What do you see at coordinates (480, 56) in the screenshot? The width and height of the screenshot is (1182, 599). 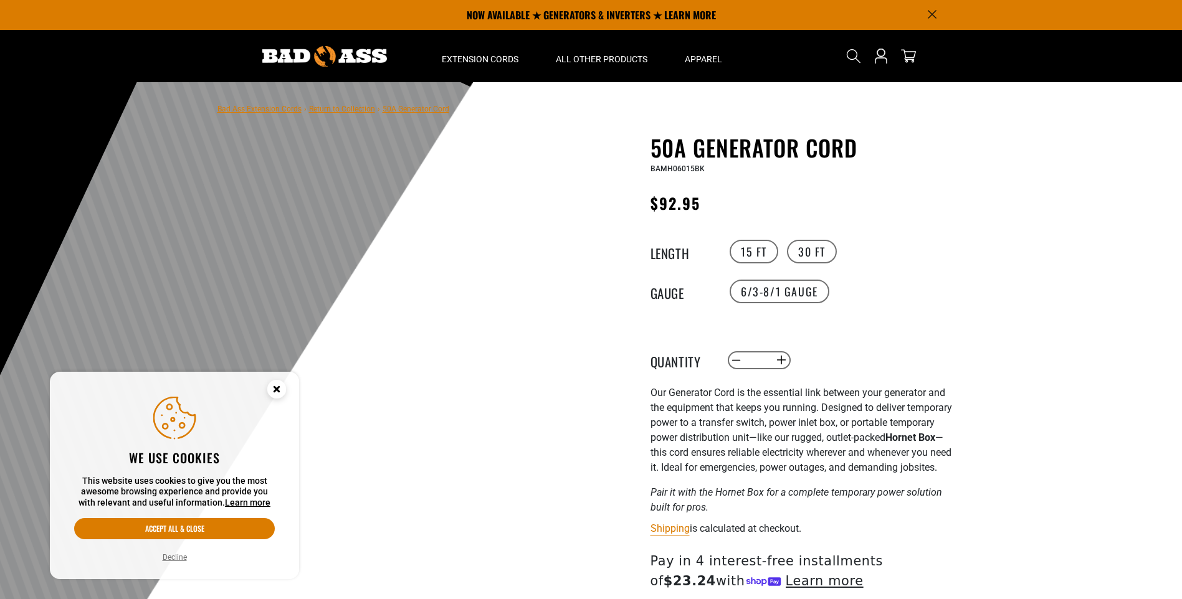 I see `summary: Extension Cords` at bounding box center [480, 56].